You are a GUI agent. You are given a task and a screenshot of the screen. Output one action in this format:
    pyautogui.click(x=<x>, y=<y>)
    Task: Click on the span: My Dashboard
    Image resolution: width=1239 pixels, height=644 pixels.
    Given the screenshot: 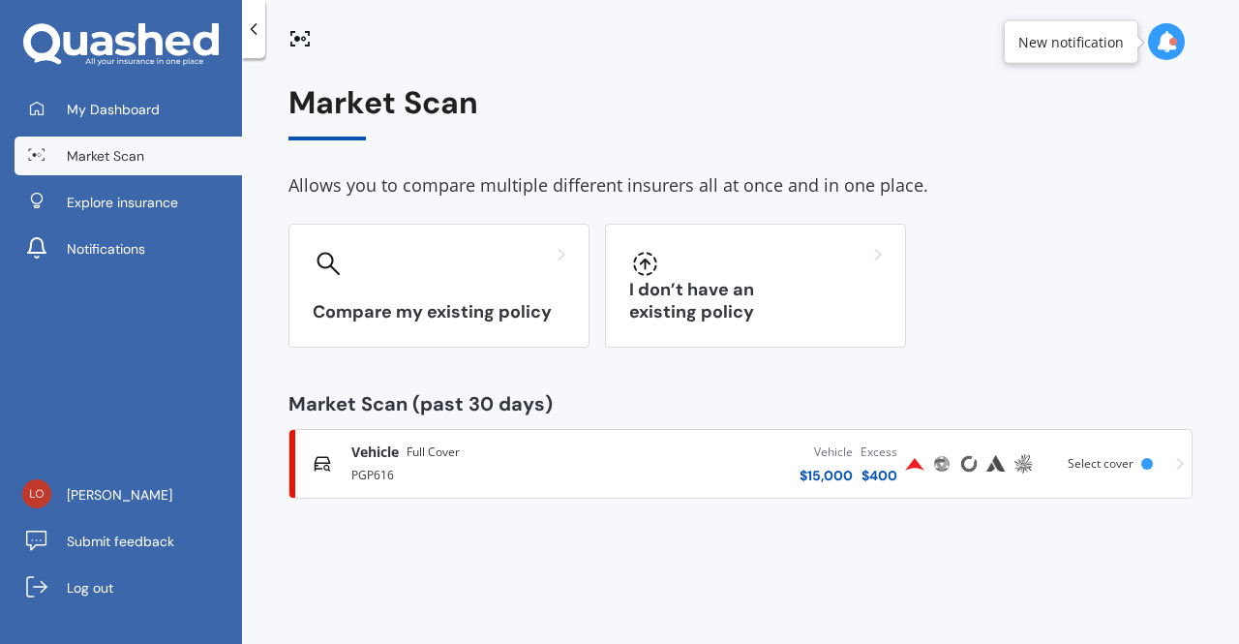 What is the action you would take?
    pyautogui.click(x=113, y=109)
    